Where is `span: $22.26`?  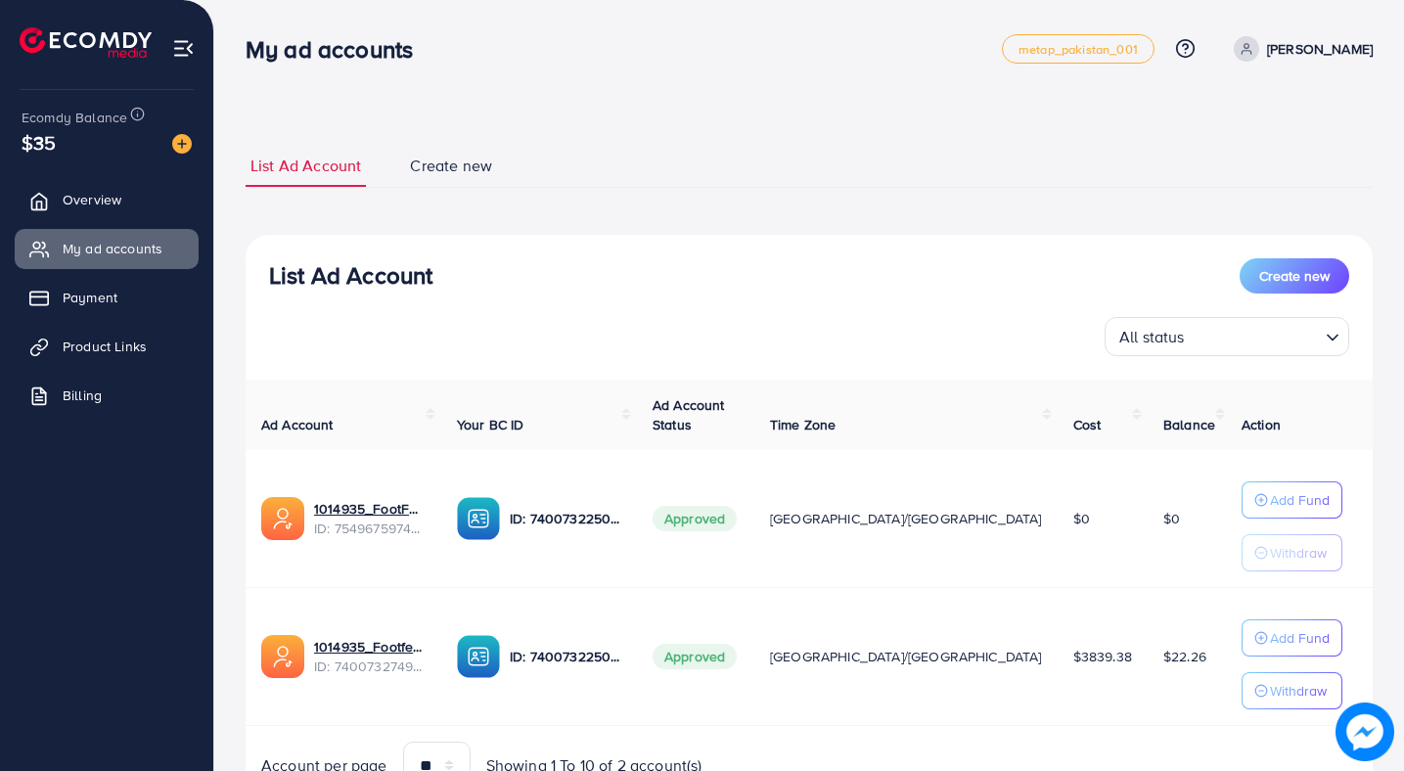
span: $22.26 is located at coordinates (1185, 656).